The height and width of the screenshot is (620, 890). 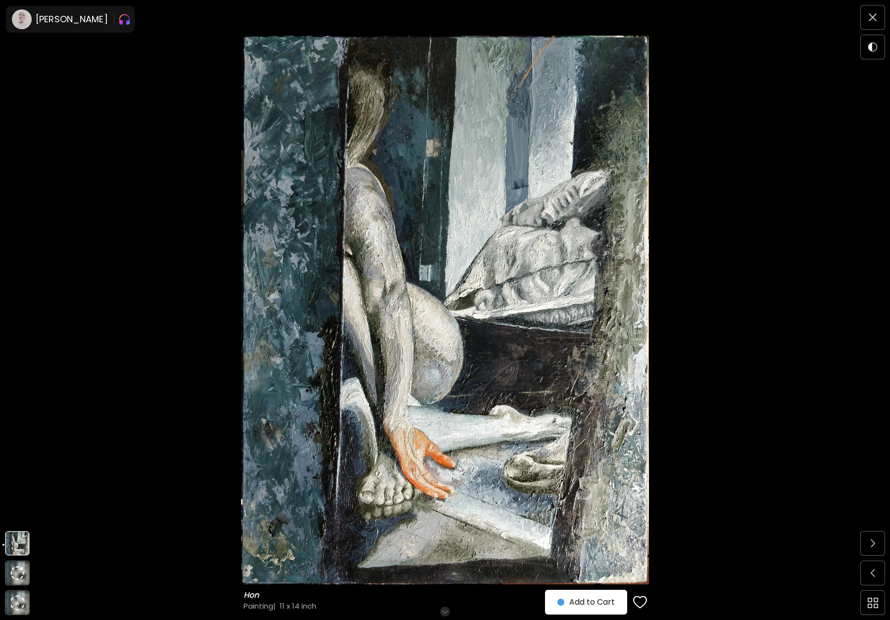 I want to click on button: favorites, so click(x=640, y=603).